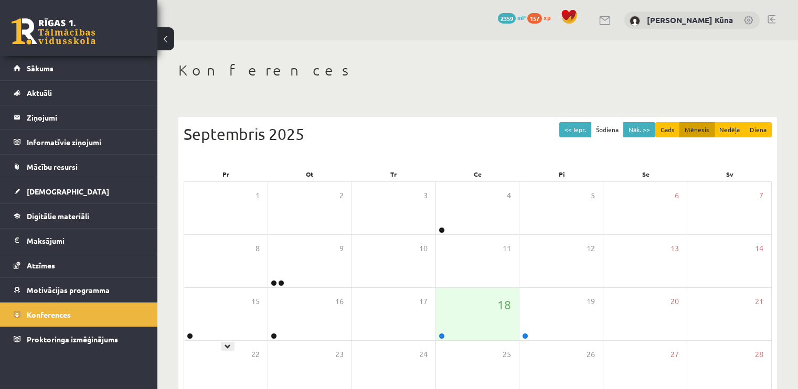  Describe the element at coordinates (511, 17) in the screenshot. I see `a: 2359 mP` at that location.